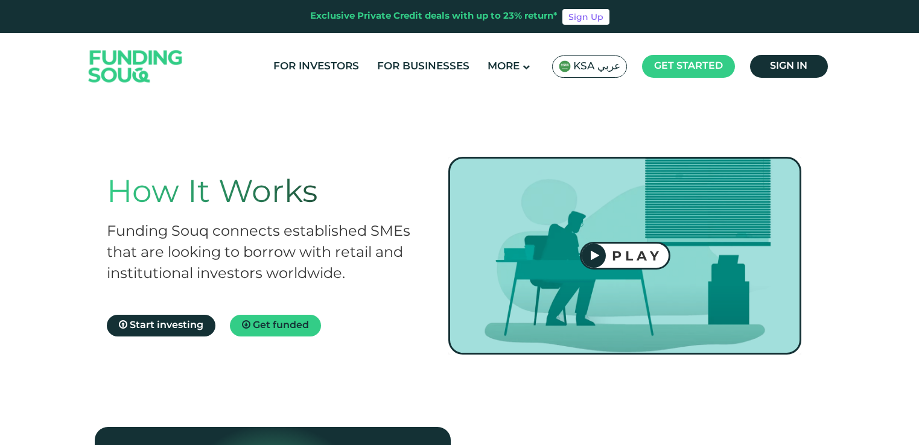 This screenshot has width=919, height=445. What do you see at coordinates (265, 194) in the screenshot?
I see `h1: How It Works` at bounding box center [265, 194].